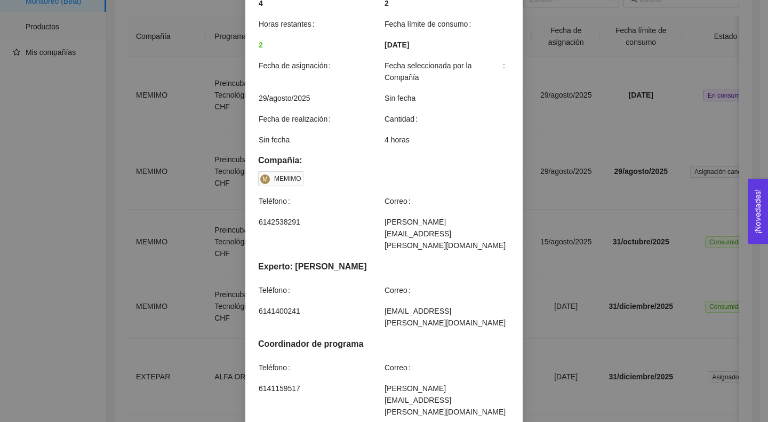  I want to click on span: 29/agosto/2025, so click(321, 98).